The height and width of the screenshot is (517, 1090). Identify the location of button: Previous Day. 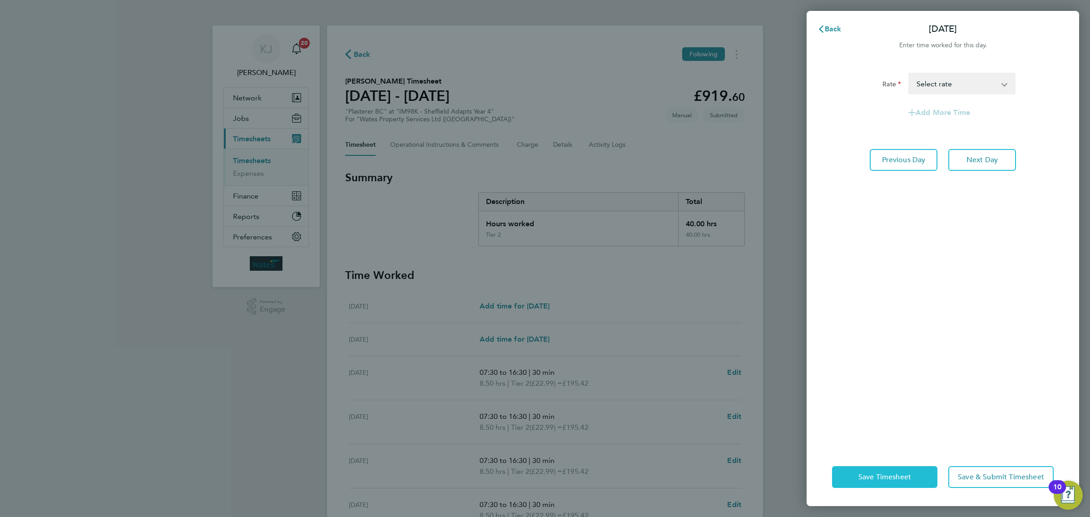
(903, 160).